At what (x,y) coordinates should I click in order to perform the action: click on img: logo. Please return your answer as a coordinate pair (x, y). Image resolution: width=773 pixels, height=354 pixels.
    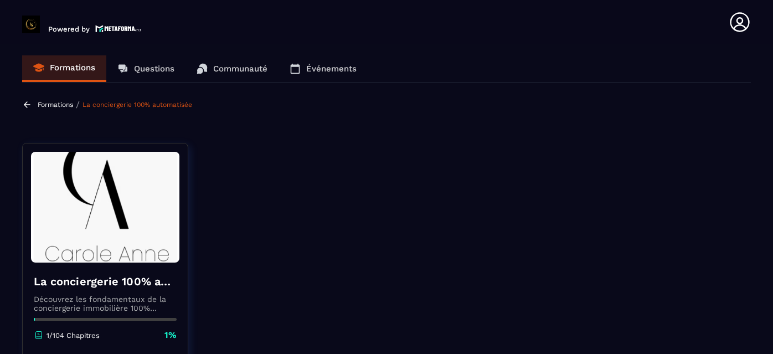
    Looking at the image, I should click on (118, 28).